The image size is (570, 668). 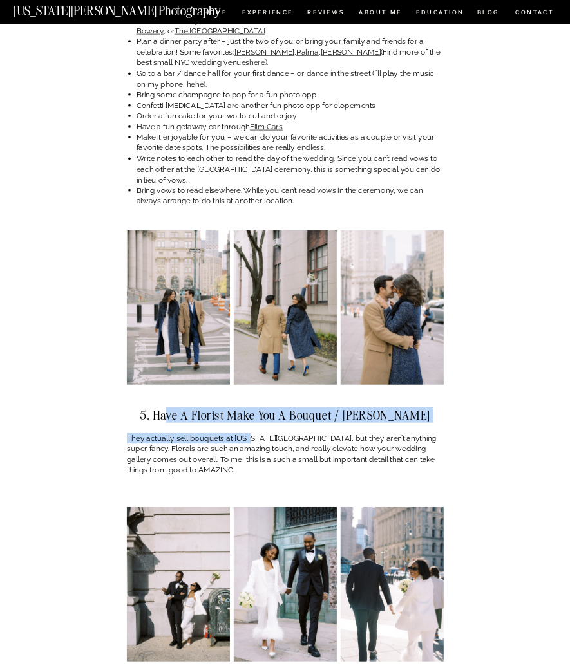 What do you see at coordinates (290, 127) in the screenshot?
I see `li: Have a fun getaway car through` at bounding box center [290, 127].